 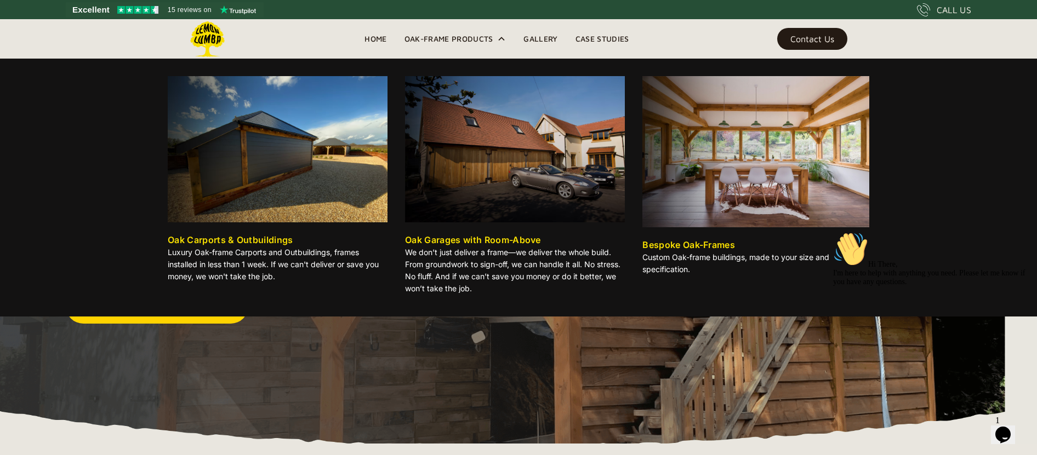 I want to click on a: See Lemon Lumba reviews on Trustpilot, so click(x=164, y=10).